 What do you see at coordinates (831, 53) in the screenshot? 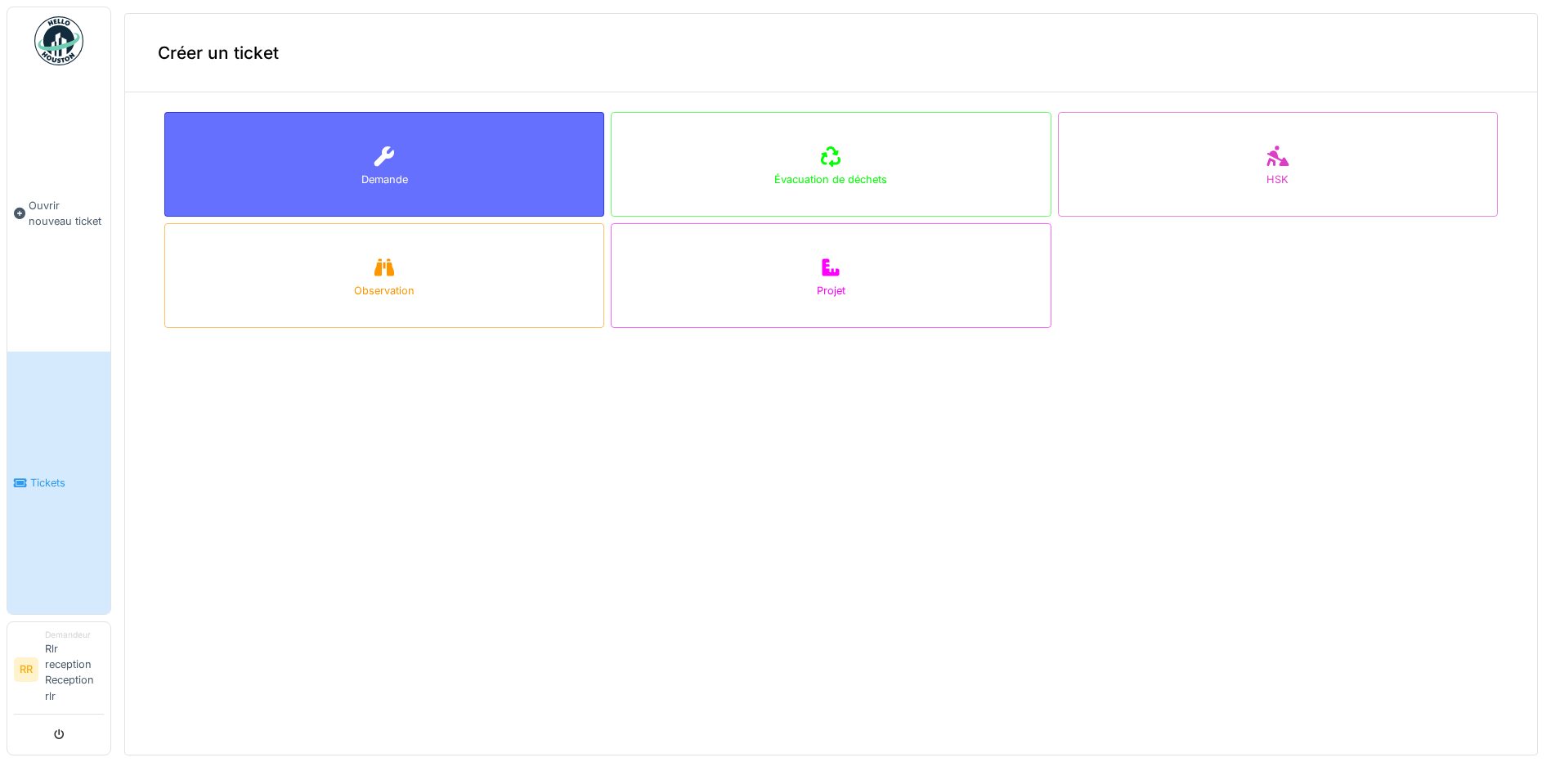
I see `div: Créer un ticket` at bounding box center [831, 53].